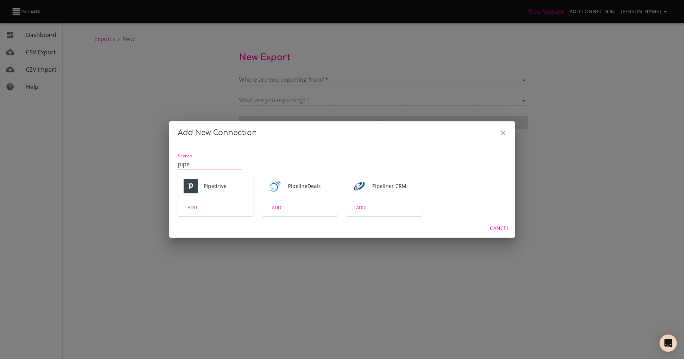 The height and width of the screenshot is (359, 684). I want to click on img: PipelineDeals, so click(275, 186).